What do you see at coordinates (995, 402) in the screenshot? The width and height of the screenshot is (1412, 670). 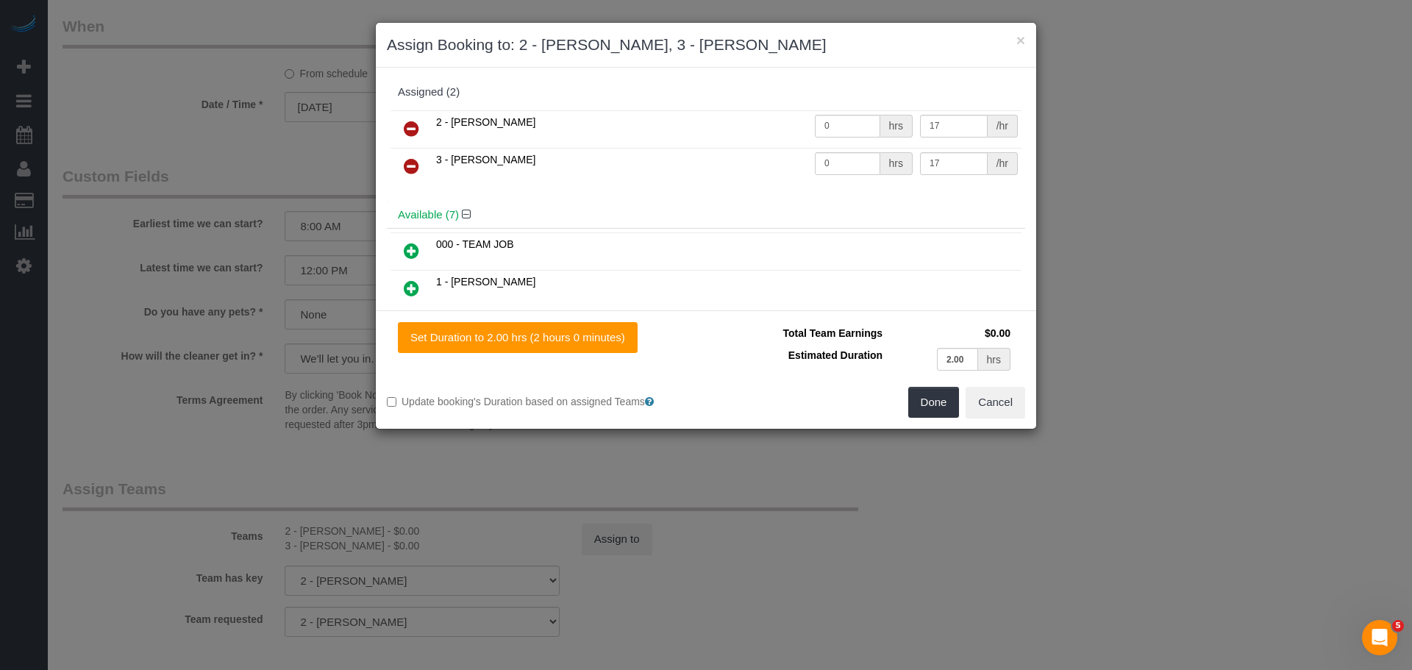 I see `button: Cancel` at bounding box center [995, 402].